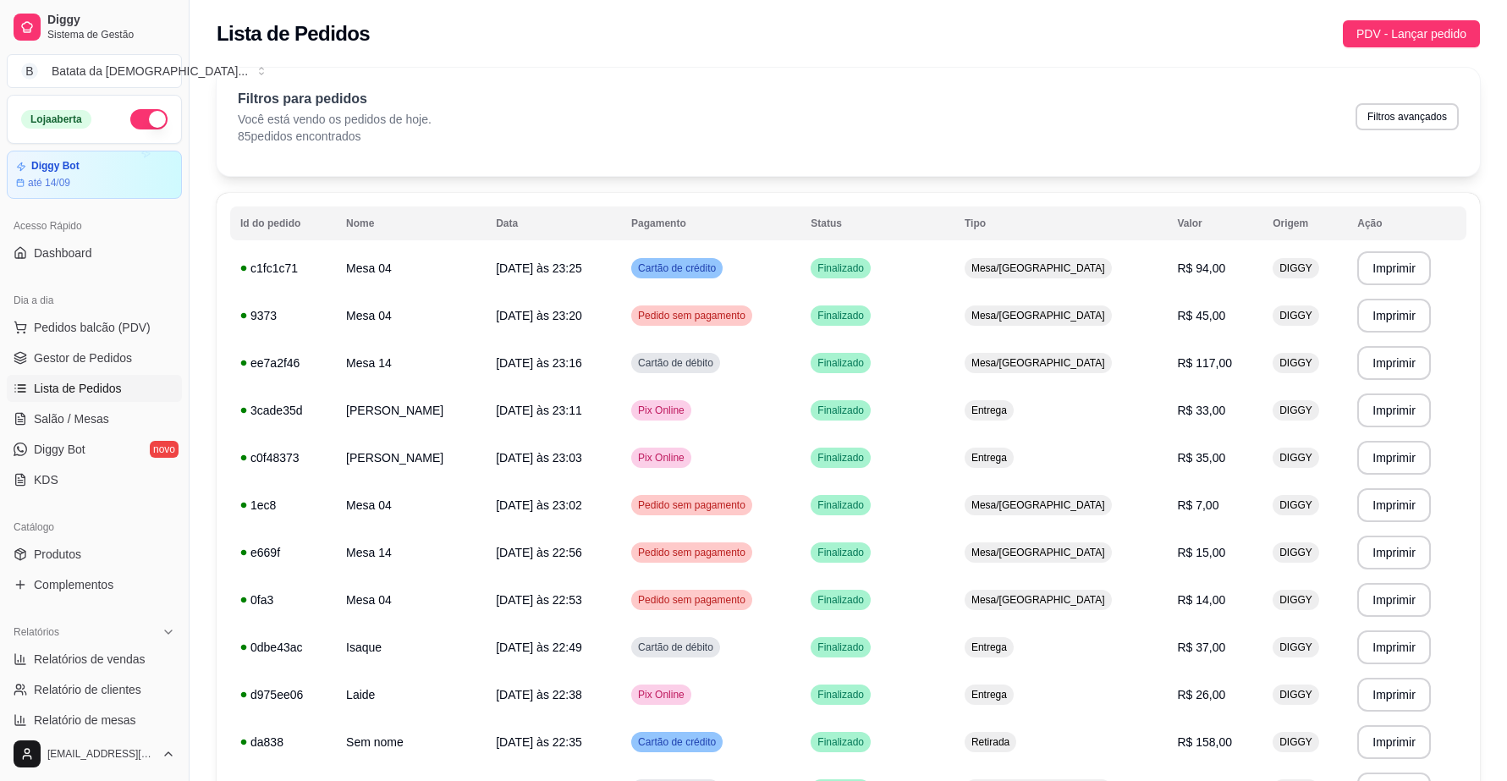 Image resolution: width=1507 pixels, height=781 pixels. What do you see at coordinates (90, 659) in the screenshot?
I see `span: Relatórios de vendas` at bounding box center [90, 659].